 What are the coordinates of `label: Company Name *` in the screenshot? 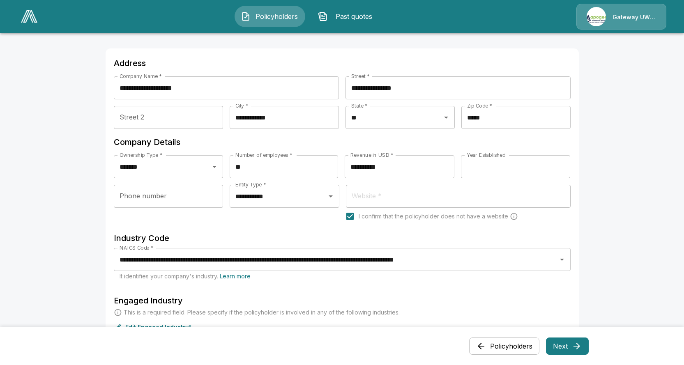 It's located at (140, 76).